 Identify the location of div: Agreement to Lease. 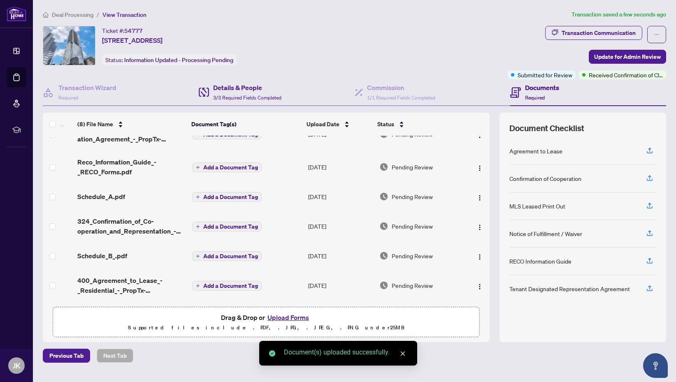
(536, 151).